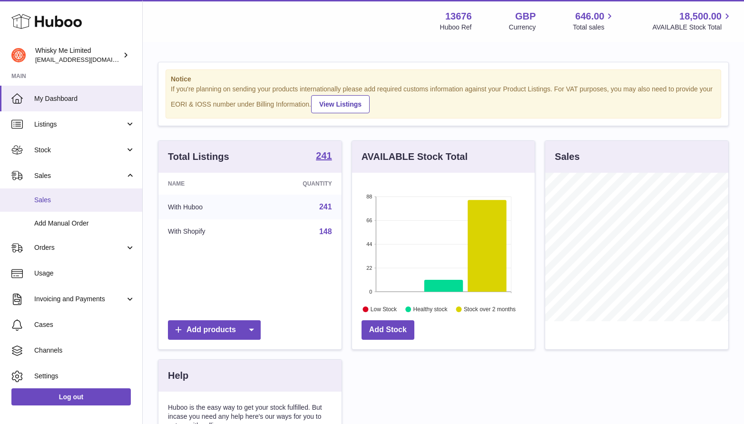  I want to click on div: If you're planning on sending your products internationally please add required customs informati..., so click(444, 99).